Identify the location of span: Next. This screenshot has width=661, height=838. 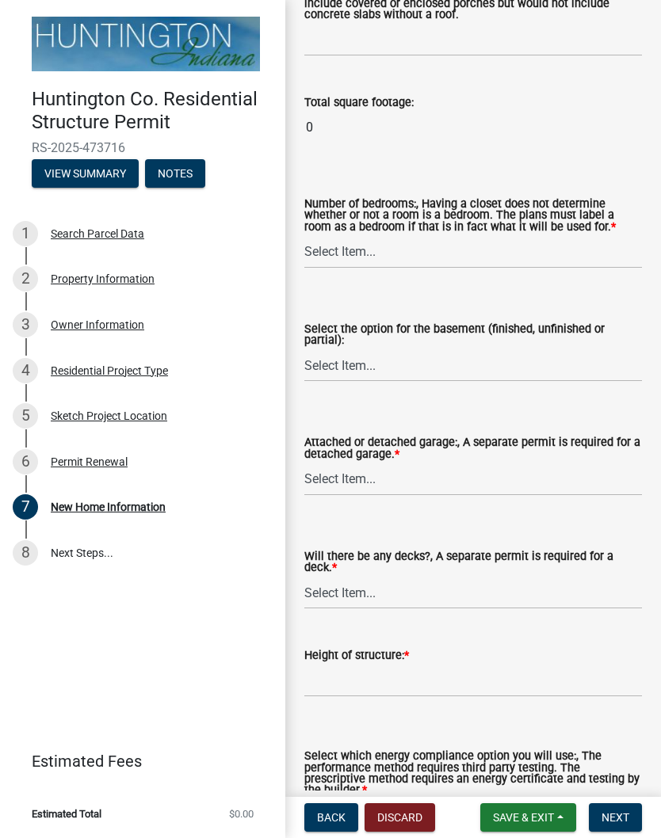
(615, 817).